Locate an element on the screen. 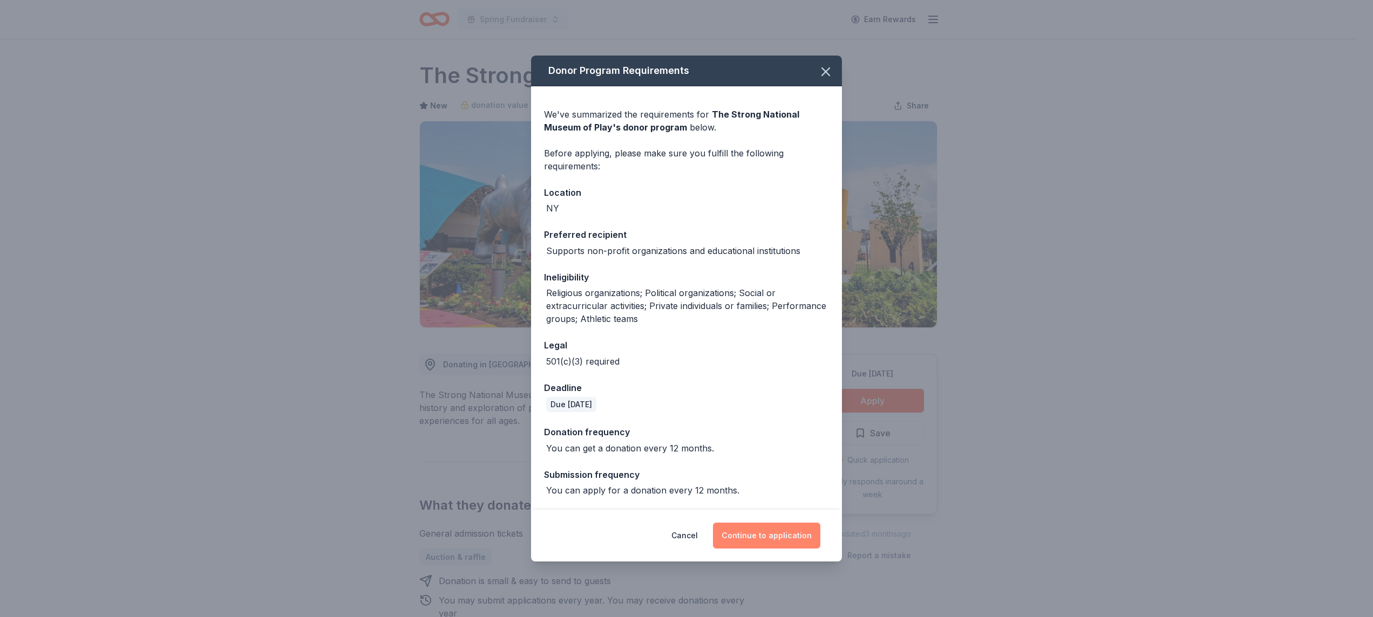 The image size is (1373, 617). button: Continue to application is located at coordinates (766, 536).